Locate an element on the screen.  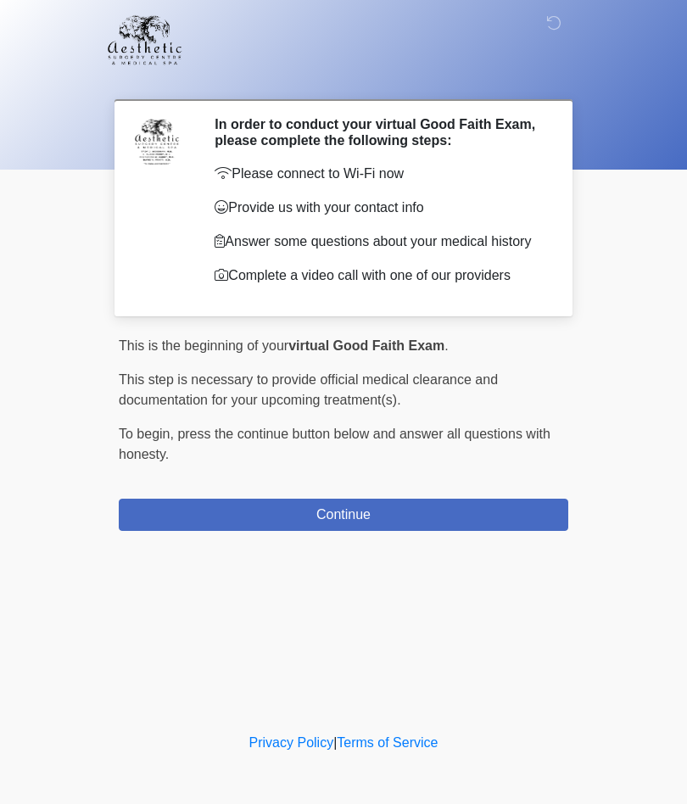
span: This is the beginning of your is located at coordinates (203, 345).